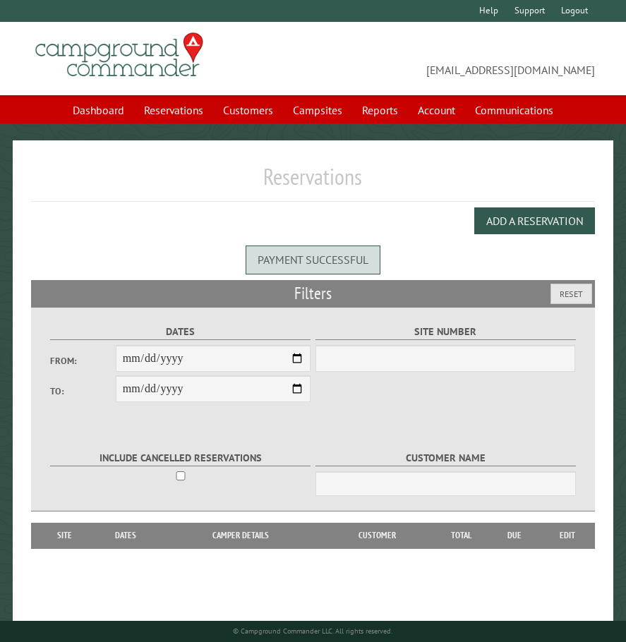 Image resolution: width=626 pixels, height=642 pixels. Describe the element at coordinates (174, 110) in the screenshot. I see `a: Reservations` at that location.